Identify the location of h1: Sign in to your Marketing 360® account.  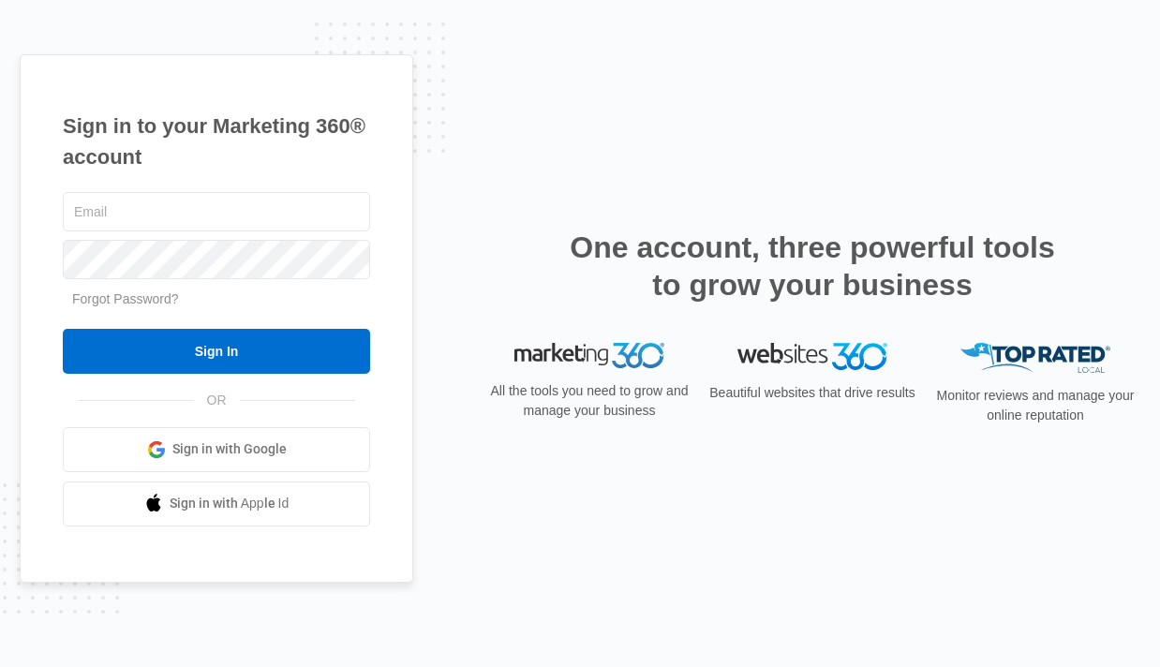
(216, 141).